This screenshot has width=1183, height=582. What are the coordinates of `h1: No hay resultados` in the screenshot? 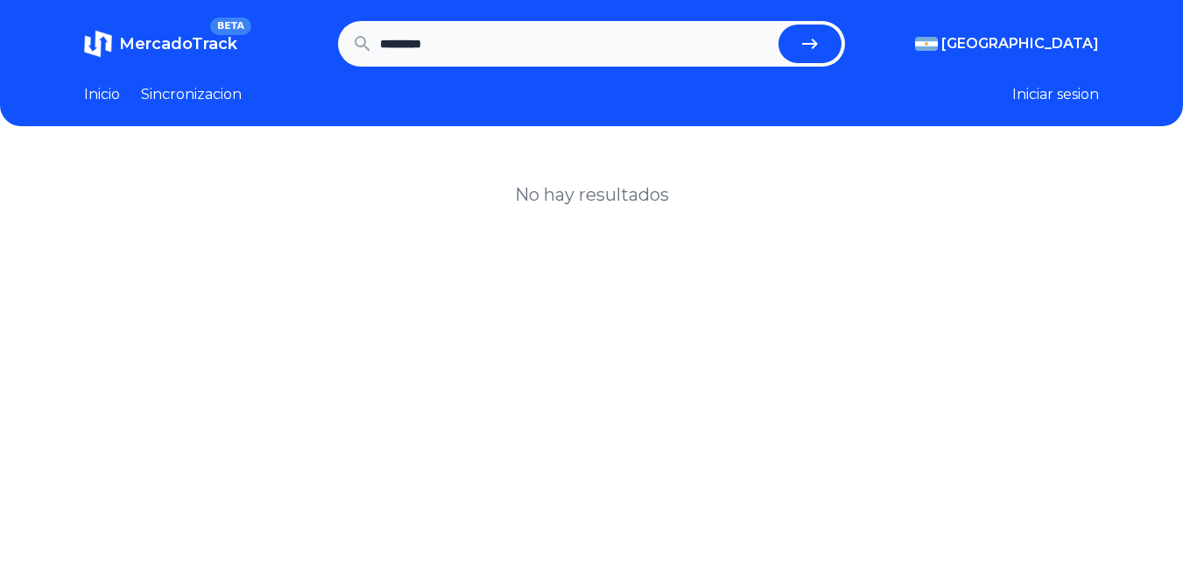 It's located at (592, 194).